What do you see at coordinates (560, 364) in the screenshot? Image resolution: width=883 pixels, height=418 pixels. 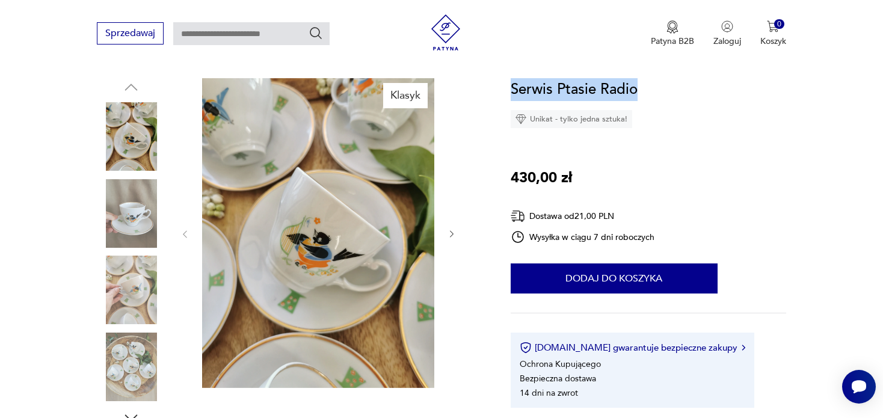 I see `li: Ochrona Kupującego` at bounding box center [560, 364].